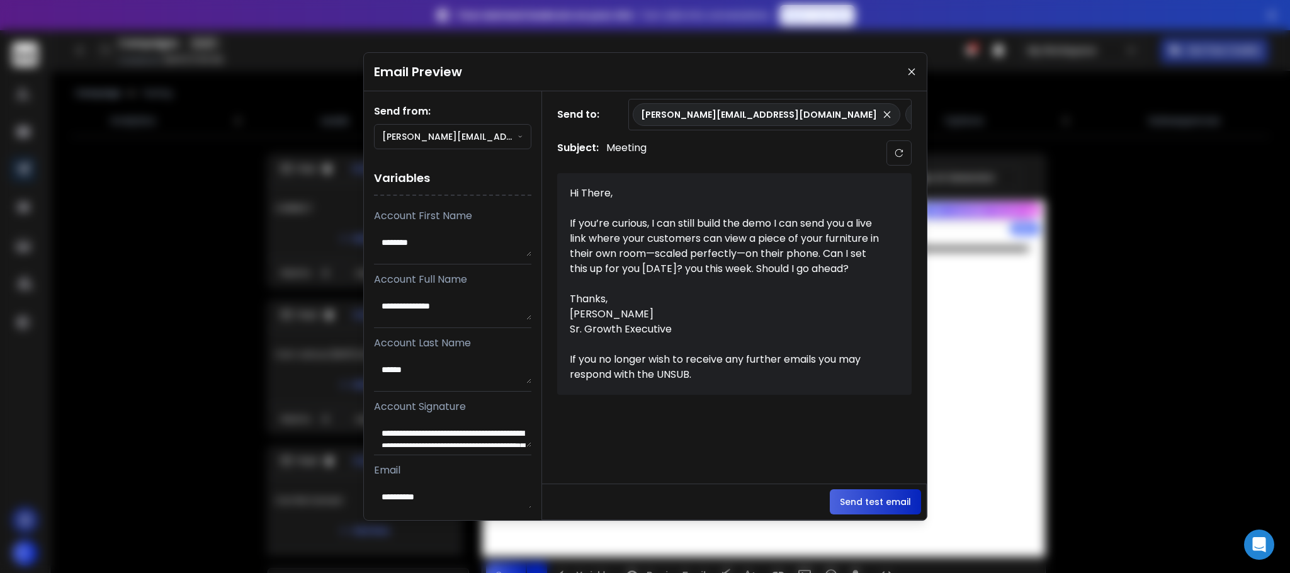 Image resolution: width=1290 pixels, height=573 pixels. I want to click on div: If you no longer wish to receive any further emails you may respond with the UNSUB., so click(727, 367).